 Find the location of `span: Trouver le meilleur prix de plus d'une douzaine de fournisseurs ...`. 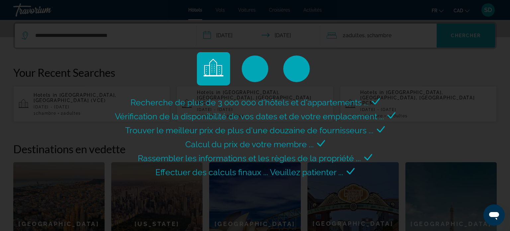

span: Trouver le meilleur prix de plus d'une douzaine de fournisseurs ... is located at coordinates (249, 130).